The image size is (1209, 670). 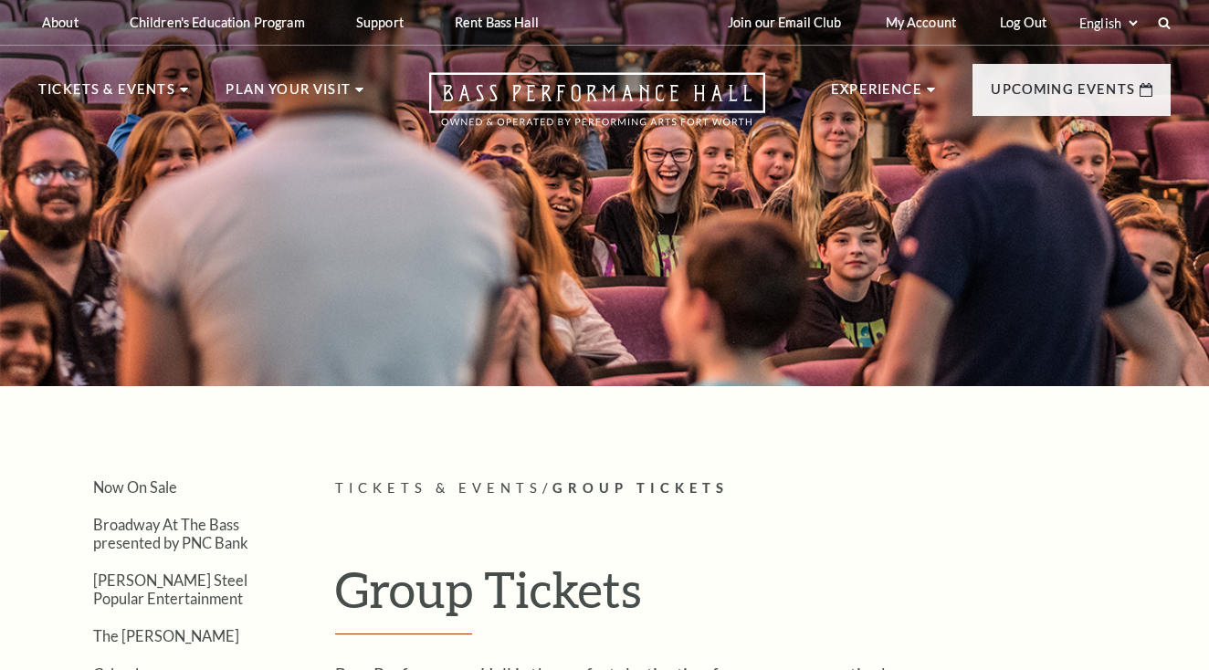 I want to click on p: About, so click(x=60, y=22).